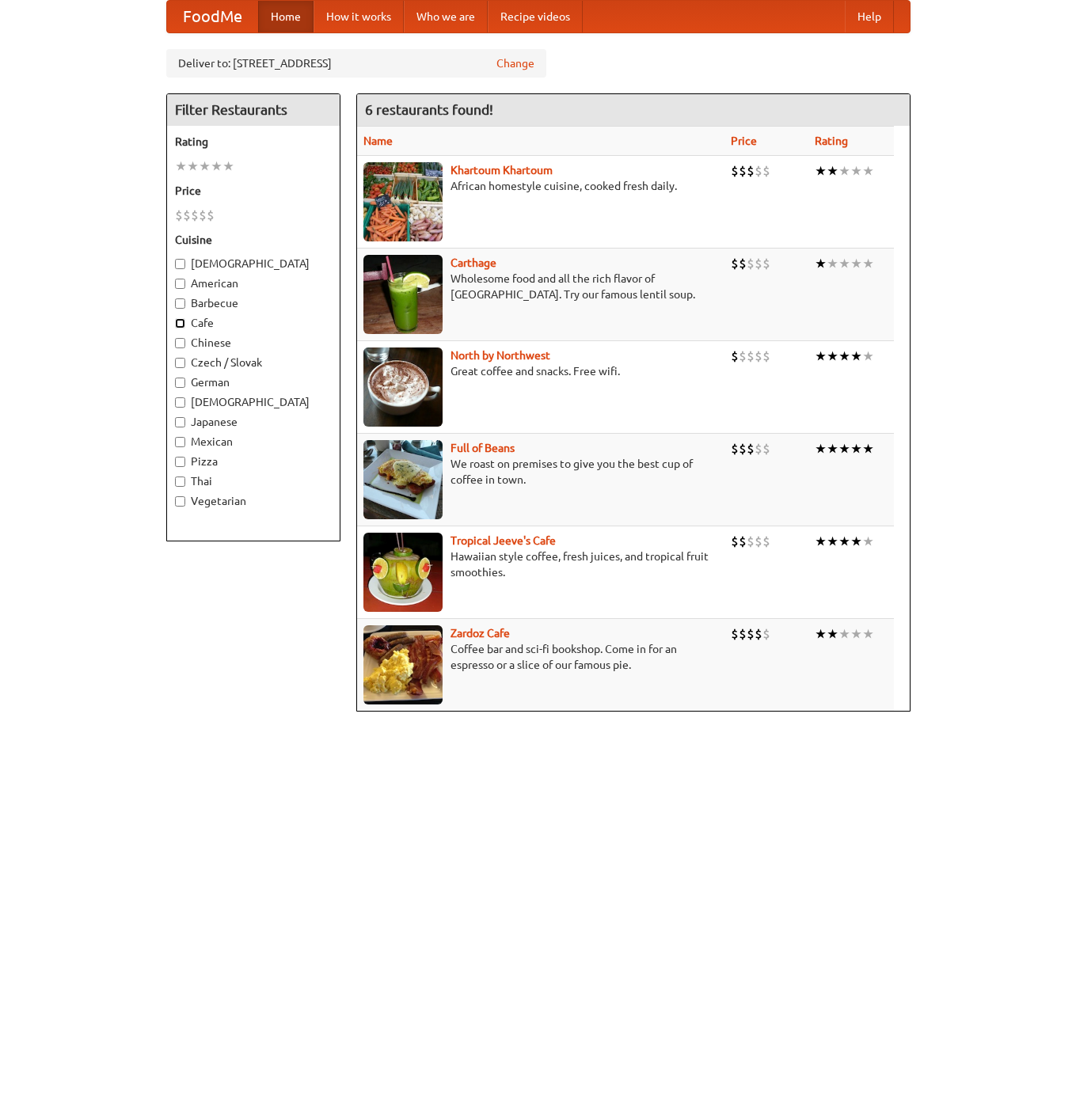  I want to click on input: Vegetarian, so click(180, 501).